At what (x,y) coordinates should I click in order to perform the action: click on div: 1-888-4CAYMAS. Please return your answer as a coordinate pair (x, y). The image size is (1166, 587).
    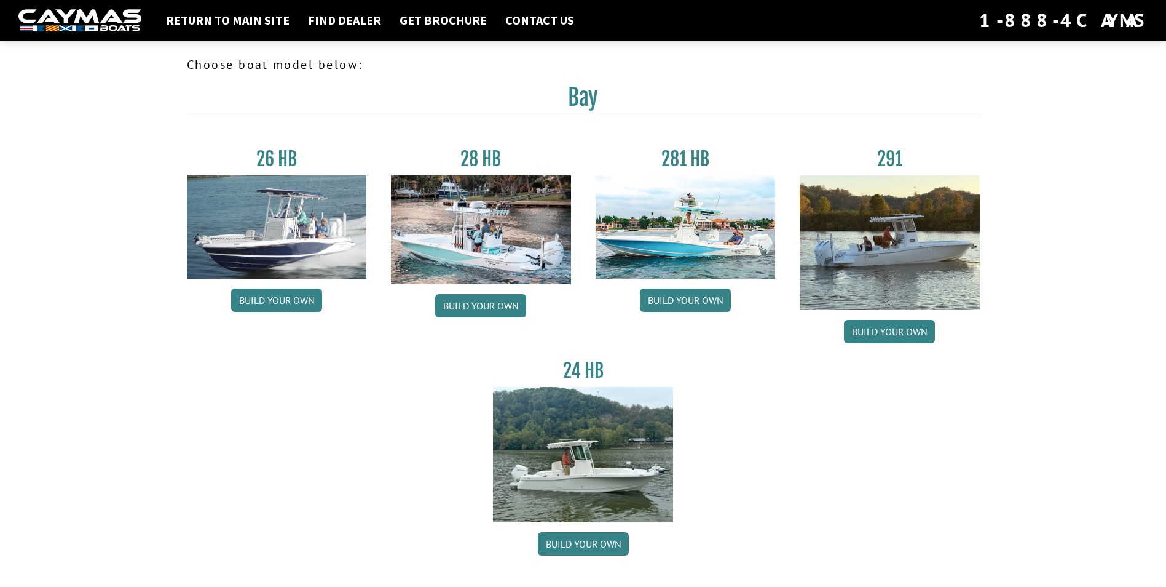
    Looking at the image, I should click on (1064, 20).